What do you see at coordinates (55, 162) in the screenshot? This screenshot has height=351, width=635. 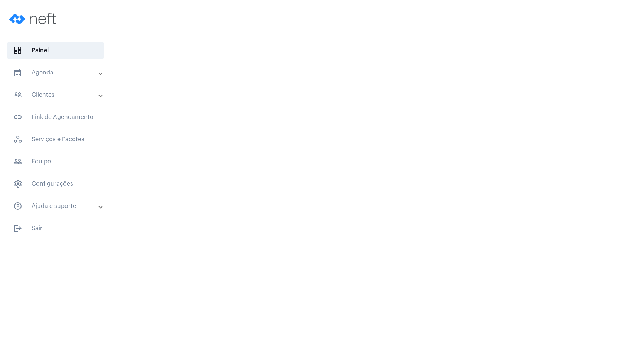 I see `span: Equipe` at bounding box center [55, 162].